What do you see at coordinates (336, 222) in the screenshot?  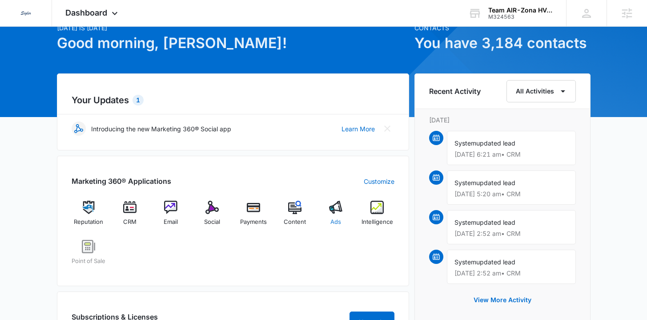 I see `span: Ads` at bounding box center [336, 222].